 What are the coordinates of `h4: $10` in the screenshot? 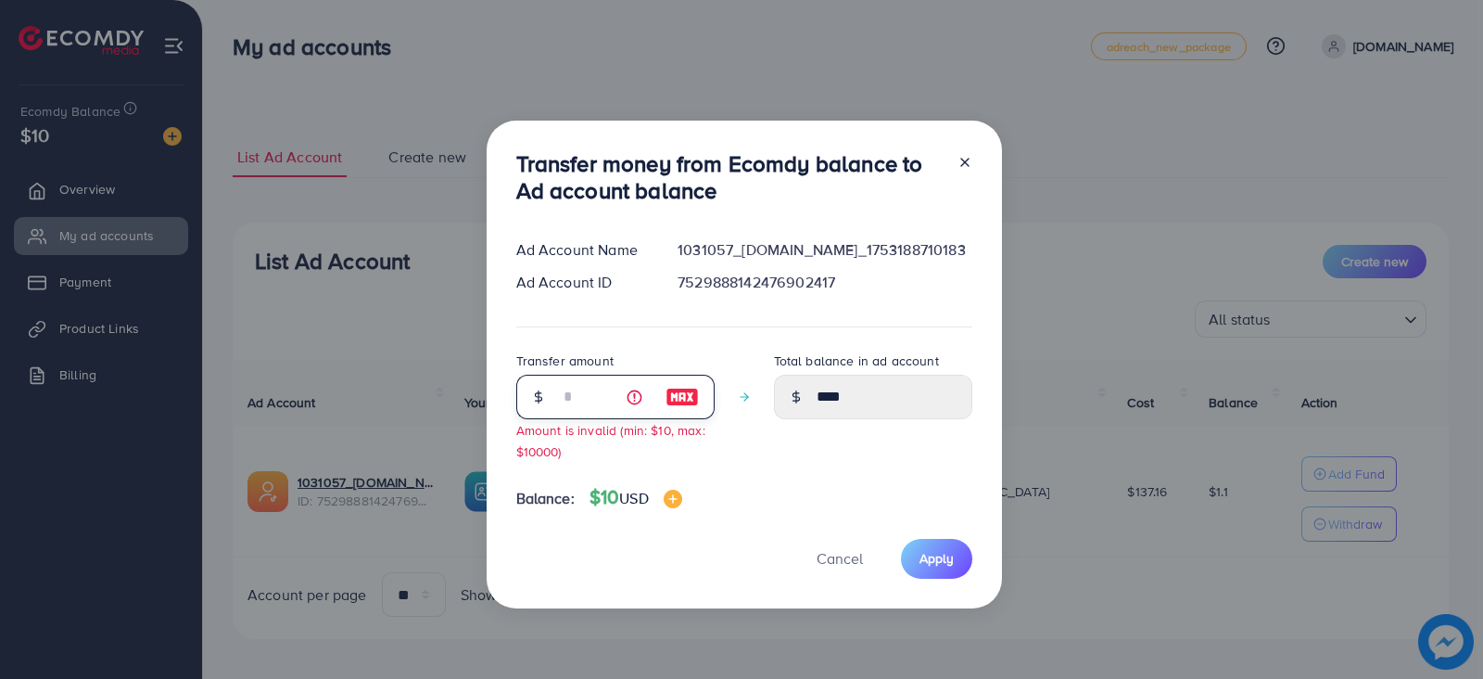 It's located at (636, 497).